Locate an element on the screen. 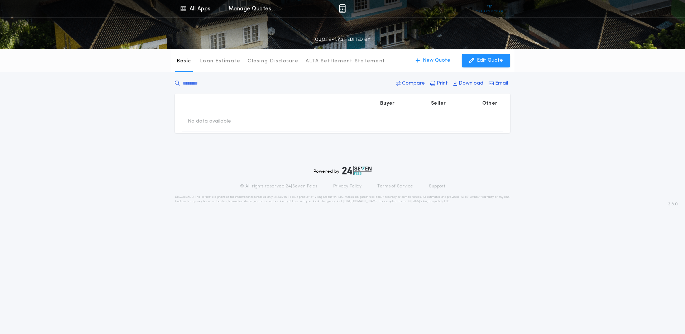 The width and height of the screenshot is (685, 334). div: Powered by is located at coordinates (342, 171).